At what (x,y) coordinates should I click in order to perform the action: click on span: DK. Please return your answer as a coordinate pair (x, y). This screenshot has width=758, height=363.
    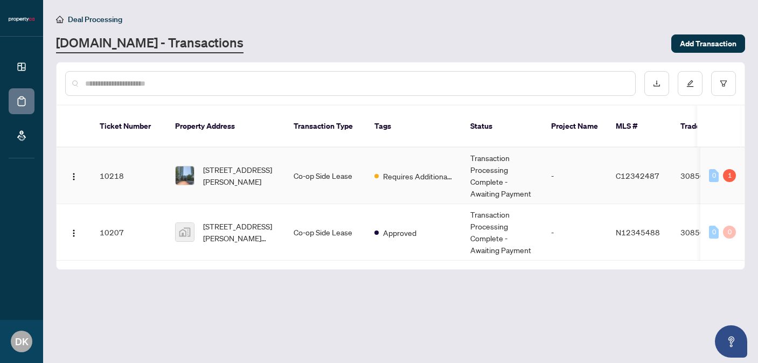
    Looking at the image, I should click on (22, 341).